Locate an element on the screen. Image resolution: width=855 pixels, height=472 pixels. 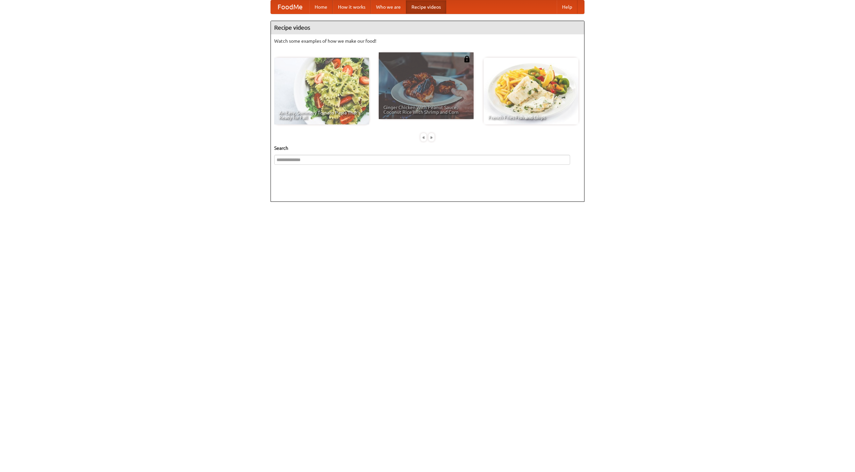
span: French Fries Fish and Chips is located at coordinates (531, 117).